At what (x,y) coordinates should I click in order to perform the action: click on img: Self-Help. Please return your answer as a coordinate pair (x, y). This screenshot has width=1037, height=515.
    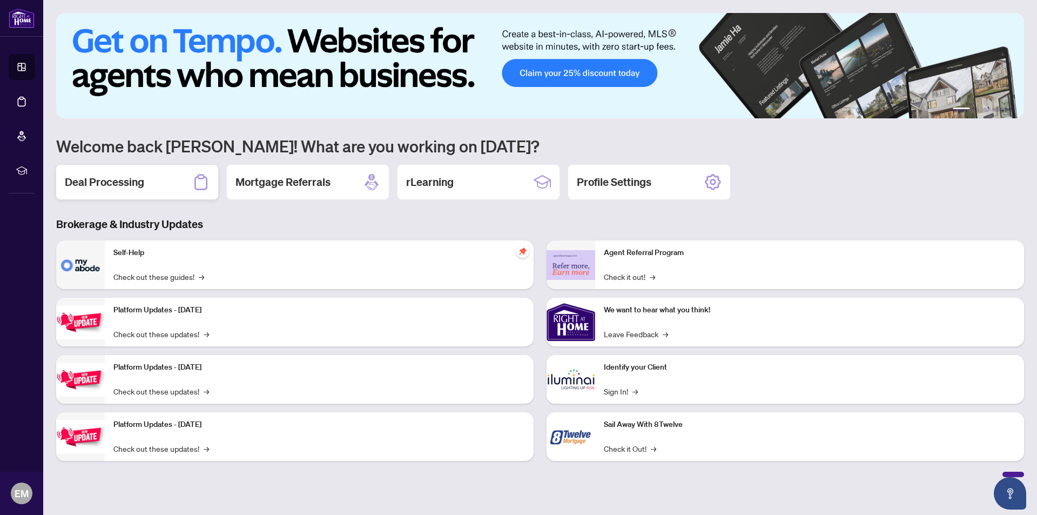
    Looking at the image, I should click on (80, 265).